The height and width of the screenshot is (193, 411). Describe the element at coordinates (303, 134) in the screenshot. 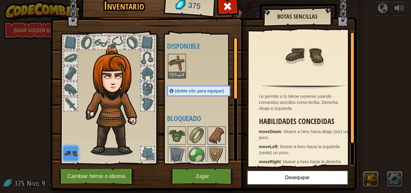

I see `span: Mueve a hero hacia abajo (sur) un poco.` at that location.